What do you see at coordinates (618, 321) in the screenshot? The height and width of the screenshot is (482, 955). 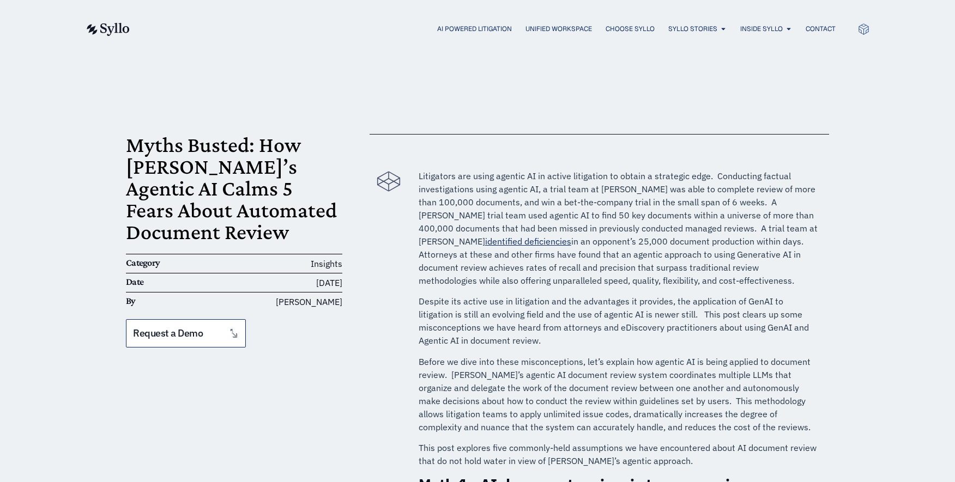 I see `p: Despite its active use in litigation and the advantages it provides, the application of GenAI to ...` at bounding box center [618, 321].